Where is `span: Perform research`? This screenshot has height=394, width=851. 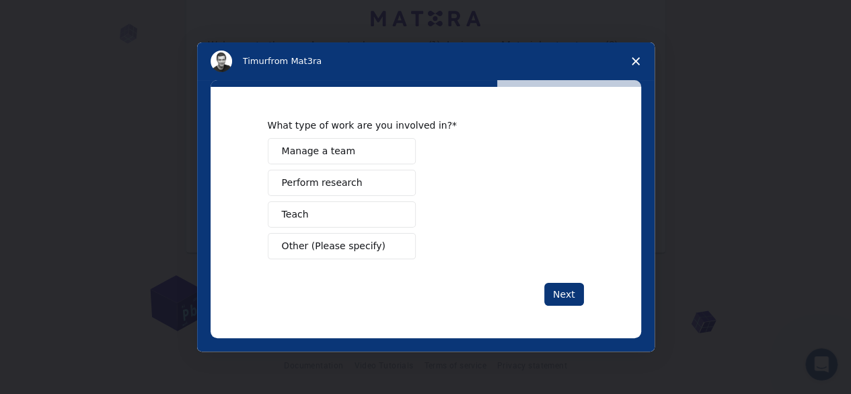
span: Perform research is located at coordinates (322, 182).